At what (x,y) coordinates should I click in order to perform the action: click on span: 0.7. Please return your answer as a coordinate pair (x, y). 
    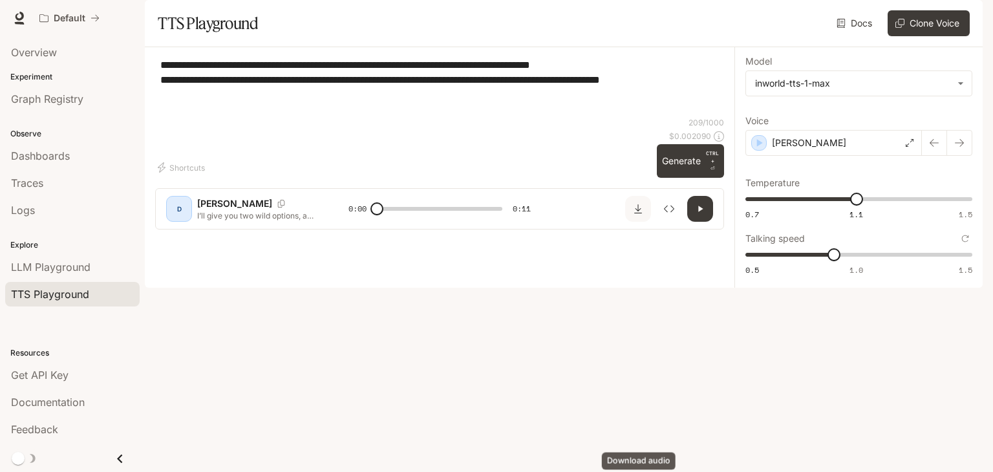
    Looking at the image, I should click on (752, 214).